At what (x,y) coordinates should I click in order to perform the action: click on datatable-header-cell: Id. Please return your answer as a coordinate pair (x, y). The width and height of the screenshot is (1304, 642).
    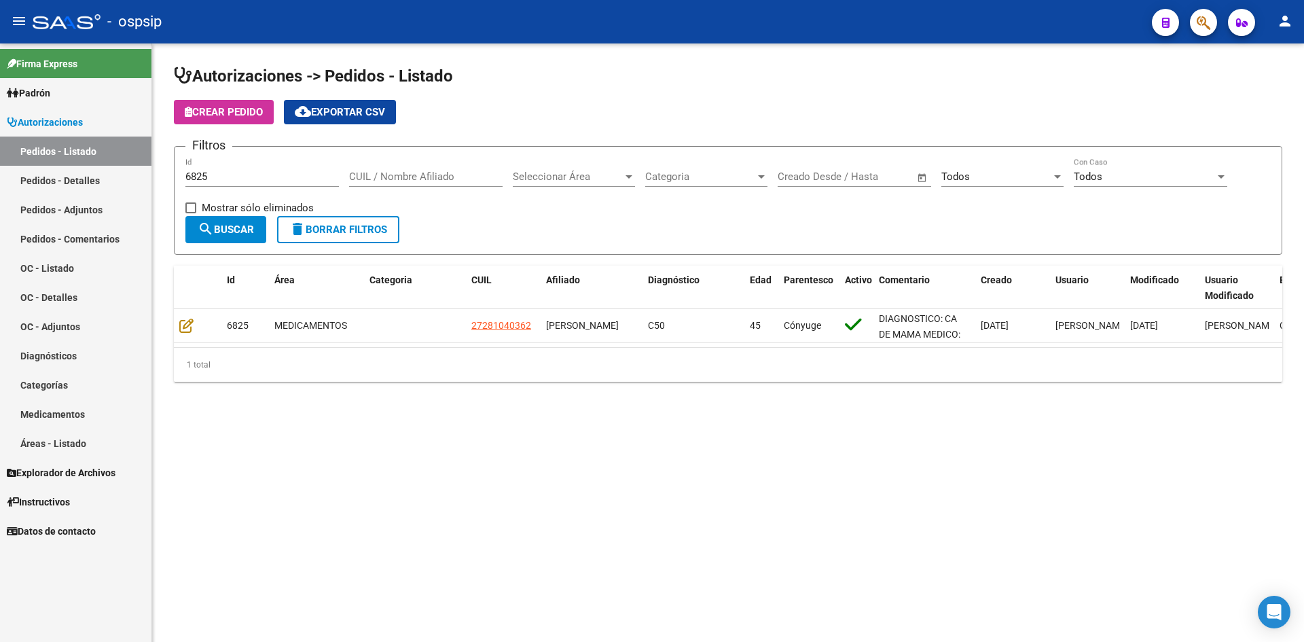
    Looking at the image, I should click on (245, 288).